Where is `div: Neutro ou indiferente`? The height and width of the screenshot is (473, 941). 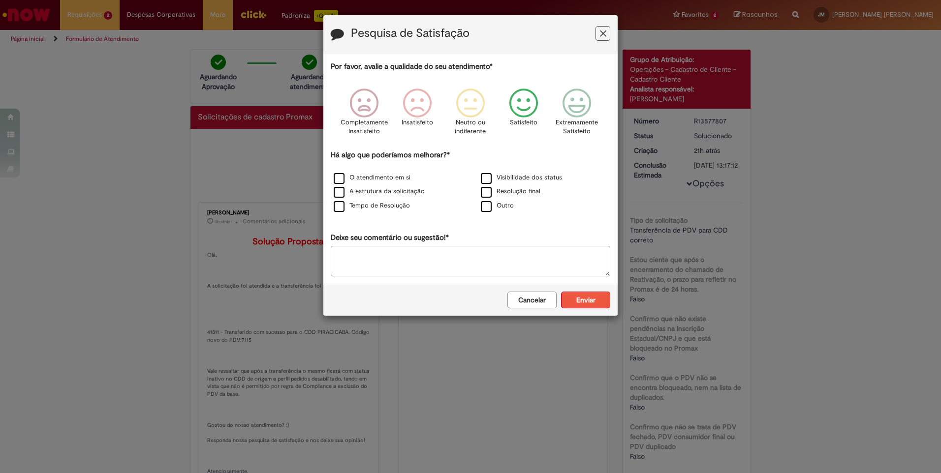 div: Neutro ou indiferente is located at coordinates (470, 115).